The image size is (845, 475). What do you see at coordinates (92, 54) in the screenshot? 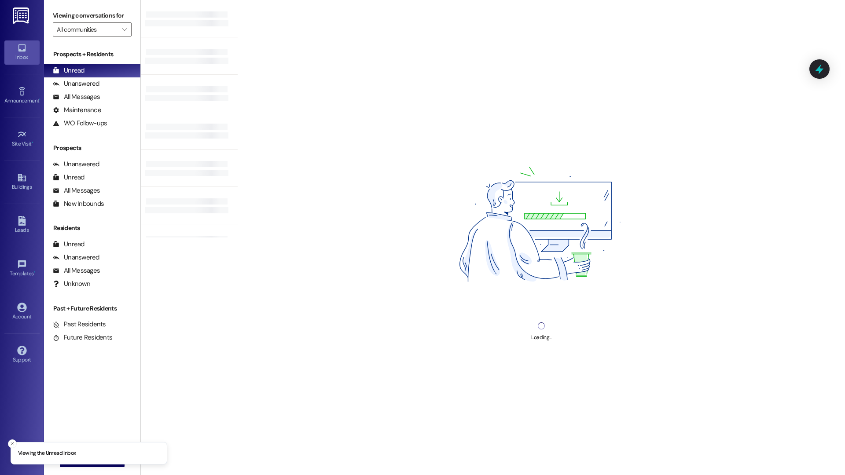
I see `div: Prospects + Residents` at bounding box center [92, 54].